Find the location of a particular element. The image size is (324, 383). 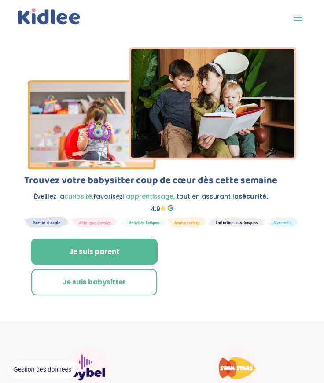

a: Je suis babysitter is located at coordinates (94, 282).